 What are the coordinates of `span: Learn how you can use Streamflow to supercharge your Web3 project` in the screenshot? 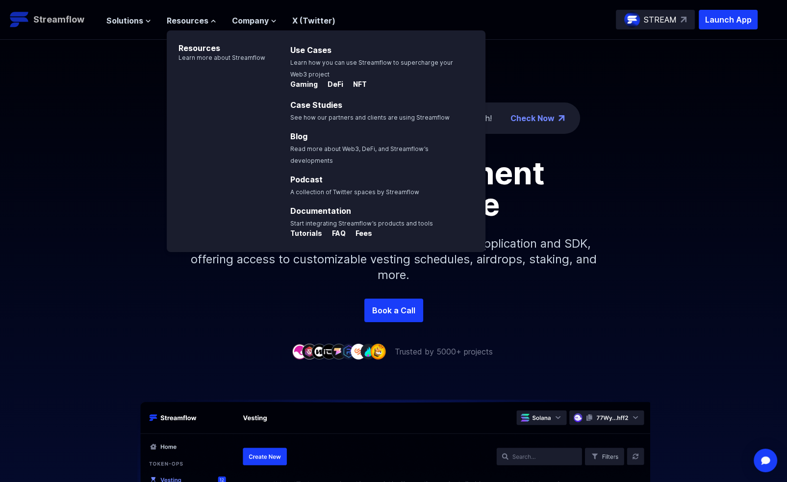 It's located at (372, 68).